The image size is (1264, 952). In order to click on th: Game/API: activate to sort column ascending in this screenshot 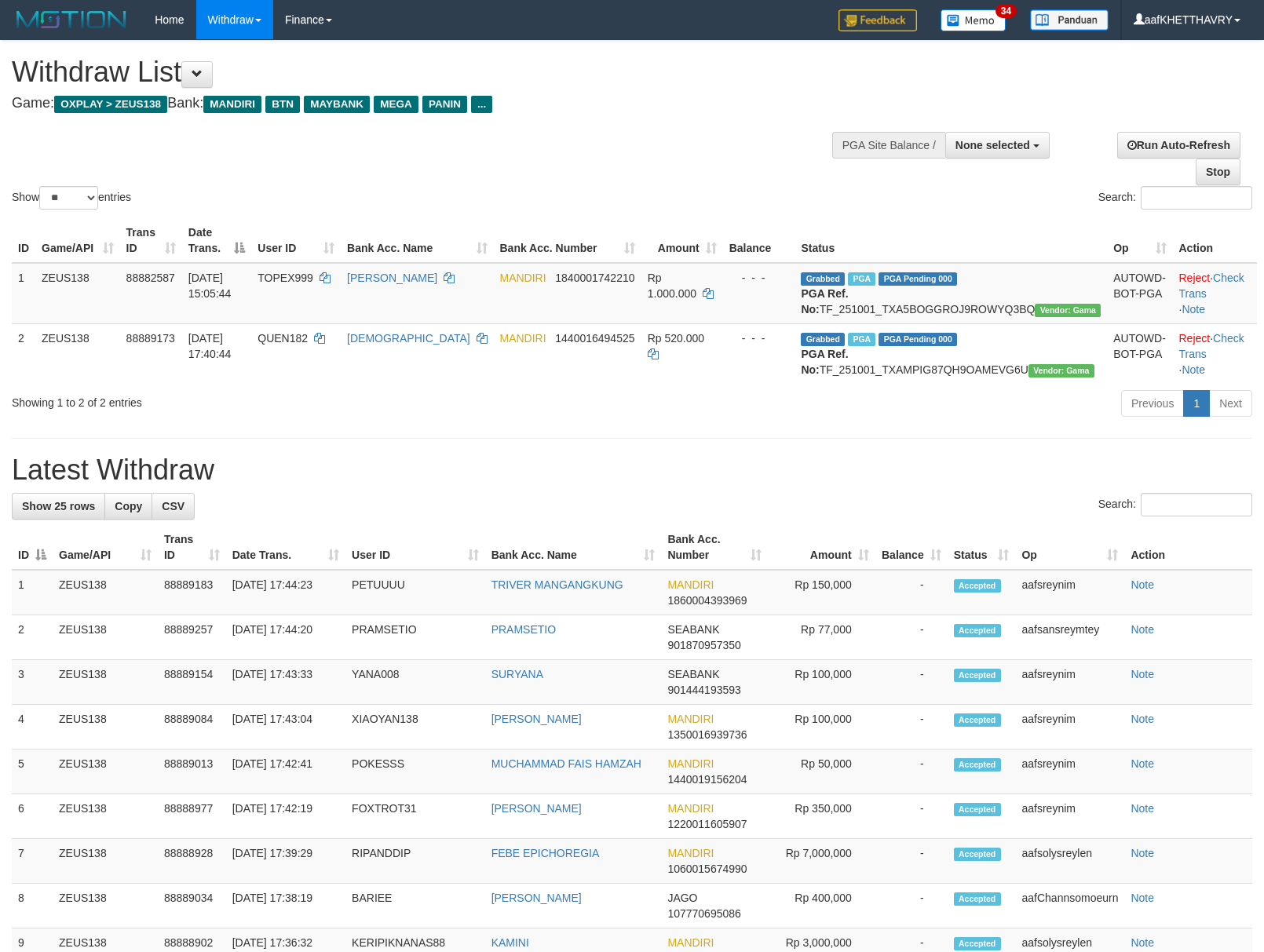, I will do `click(78, 240)`.